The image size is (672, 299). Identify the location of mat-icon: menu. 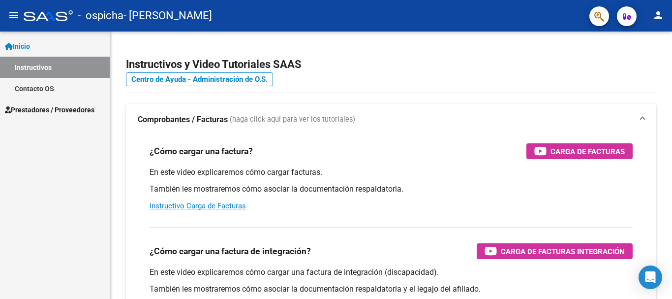
(14, 15).